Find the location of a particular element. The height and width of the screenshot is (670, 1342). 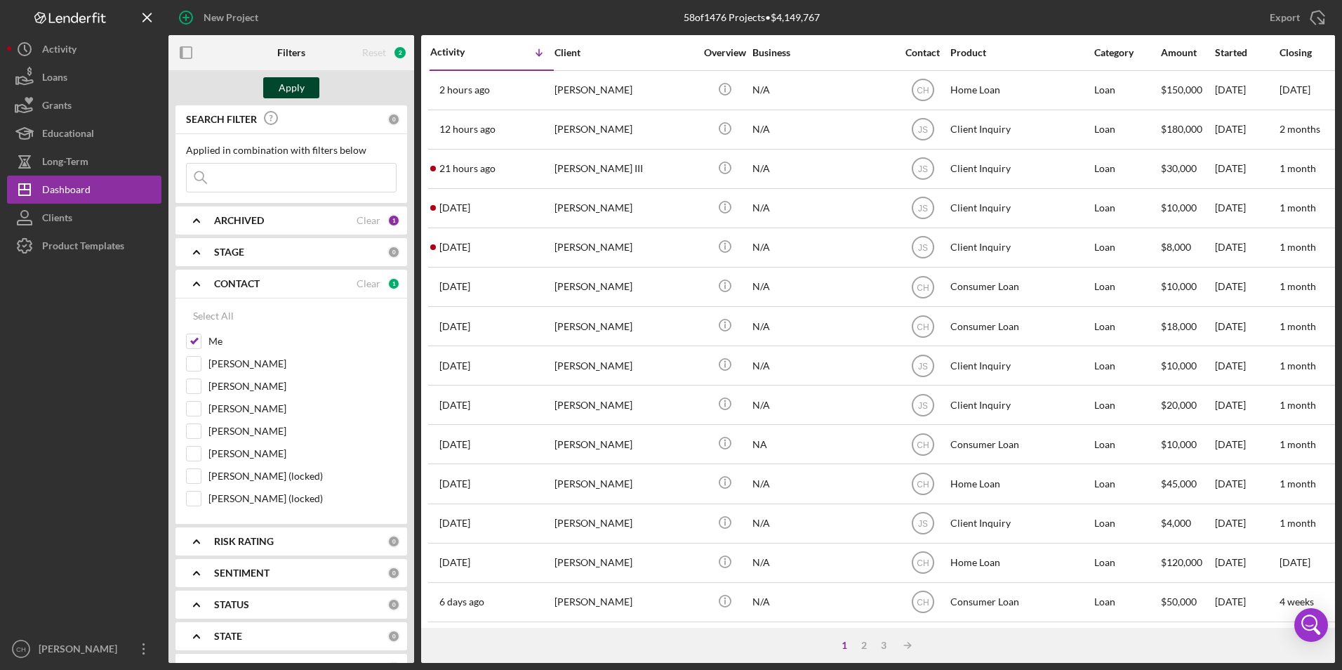

div: $8,000 is located at coordinates (1187, 247).